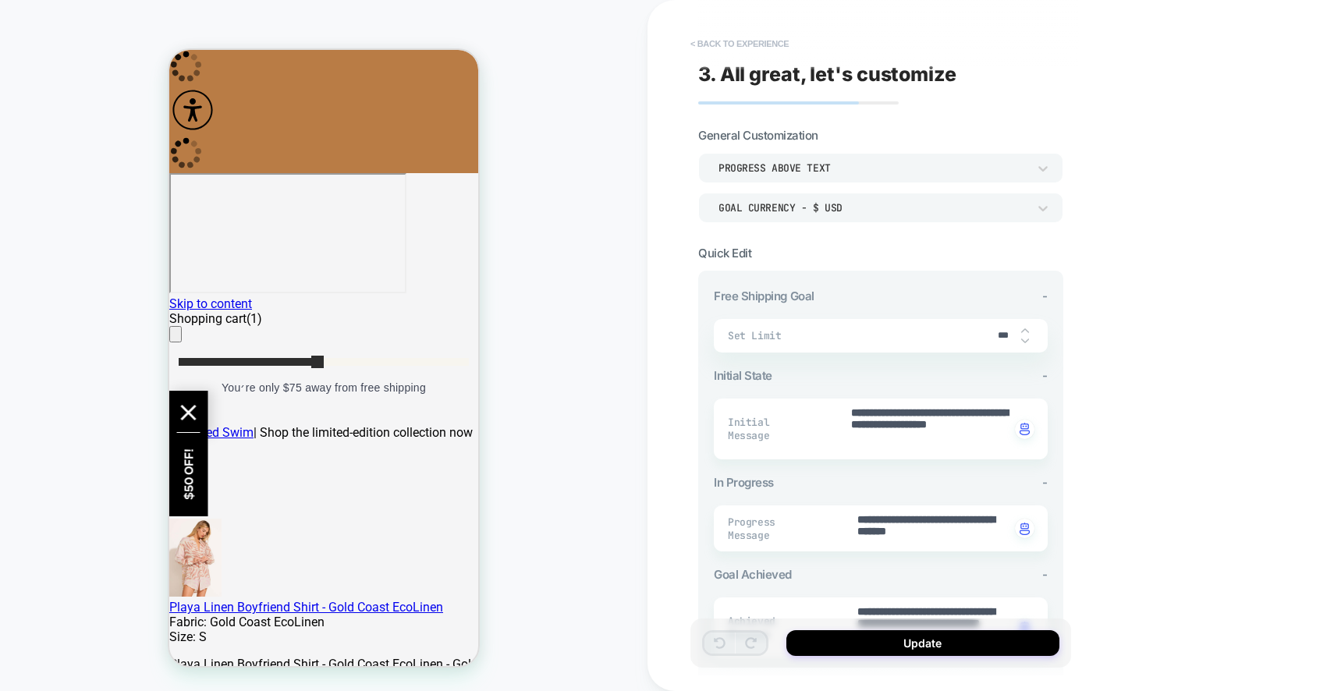 This screenshot has width=1334, height=691. Describe the element at coordinates (758, 135) in the screenshot. I see `span: General Customization` at that location.